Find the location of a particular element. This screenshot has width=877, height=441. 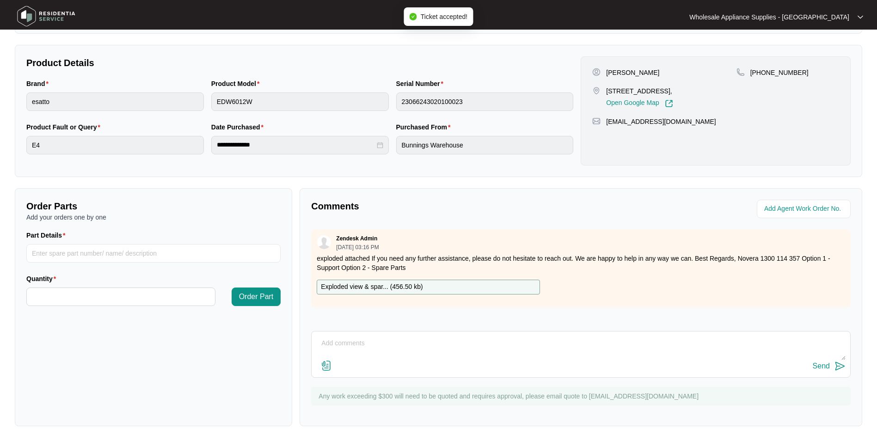

label: Purchased From is located at coordinates (425, 127).